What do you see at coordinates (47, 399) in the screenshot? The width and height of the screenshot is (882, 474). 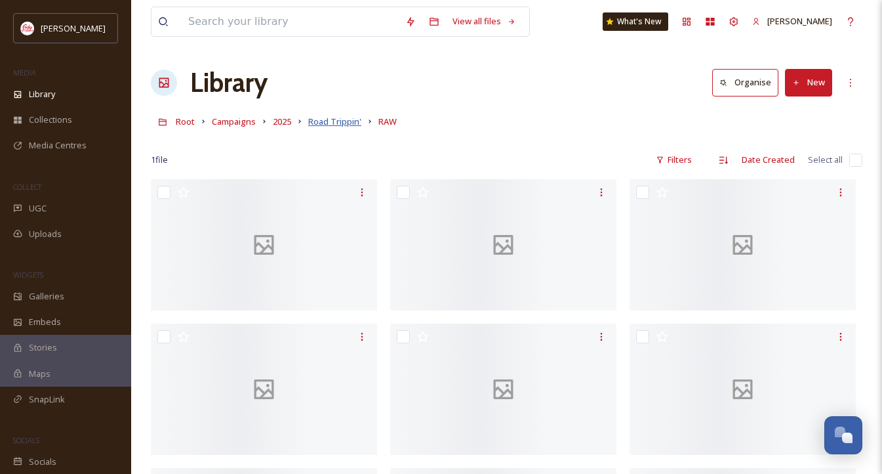 I see `span: SnapLink` at bounding box center [47, 399].